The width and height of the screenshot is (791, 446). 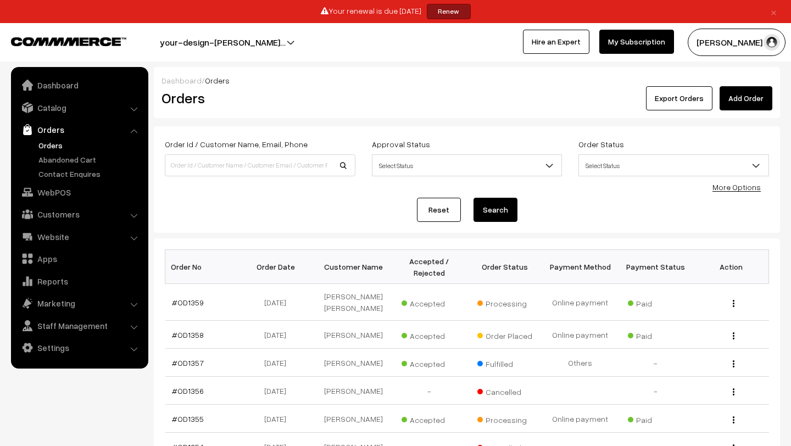 What do you see at coordinates (79, 326) in the screenshot?
I see `a: Staff Management` at bounding box center [79, 326].